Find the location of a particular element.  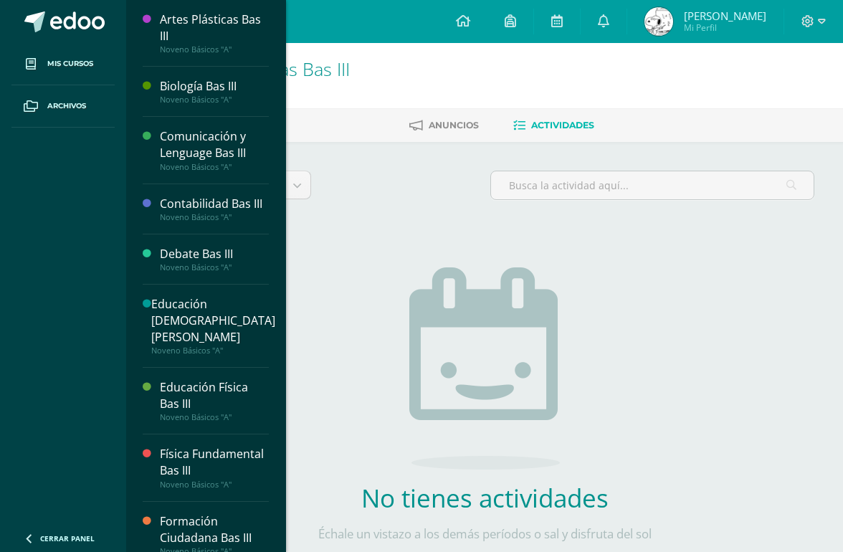

a: Actividades is located at coordinates (553, 125).